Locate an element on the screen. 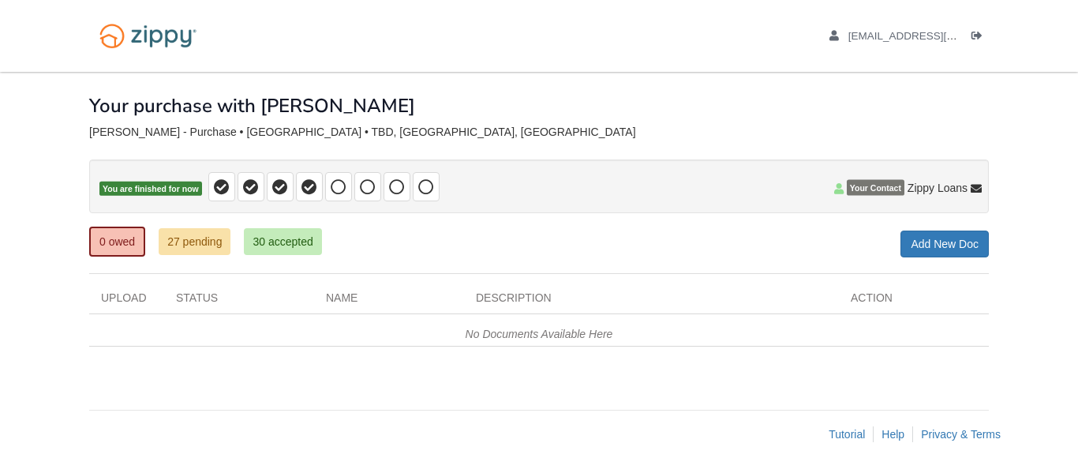 The image size is (1078, 473). span: hoc8418@gmail.com is located at coordinates (938, 36).